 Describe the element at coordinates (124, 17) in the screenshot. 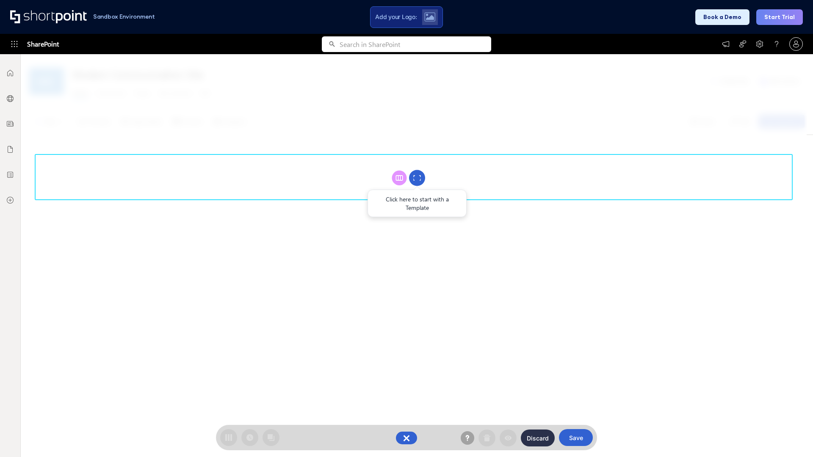

I see `h1: Sandbox Environment` at that location.